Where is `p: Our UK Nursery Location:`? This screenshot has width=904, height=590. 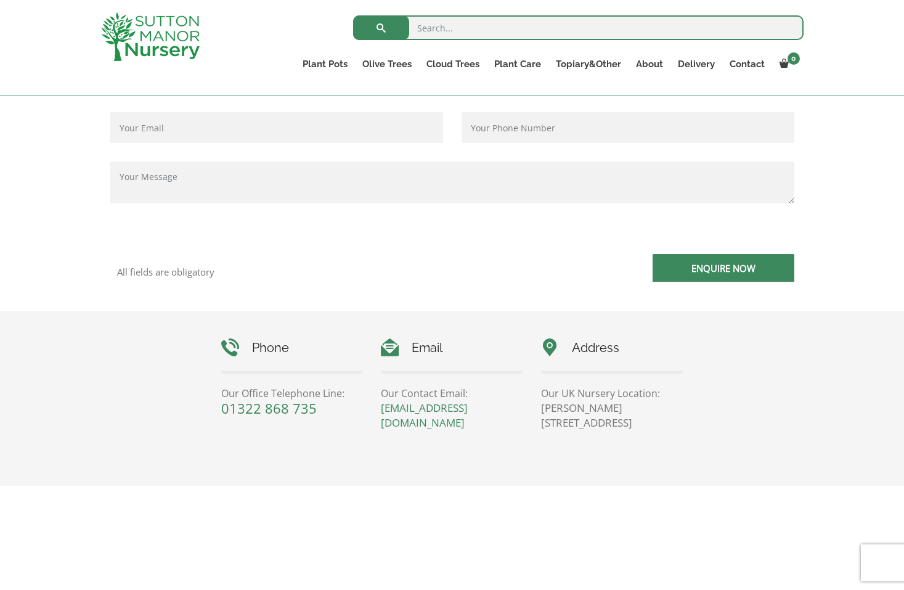
p: Our UK Nursery Location: is located at coordinates (612, 393).